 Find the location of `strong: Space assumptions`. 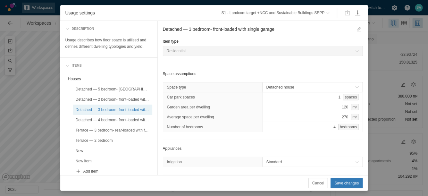

strong: Space assumptions is located at coordinates (180, 74).